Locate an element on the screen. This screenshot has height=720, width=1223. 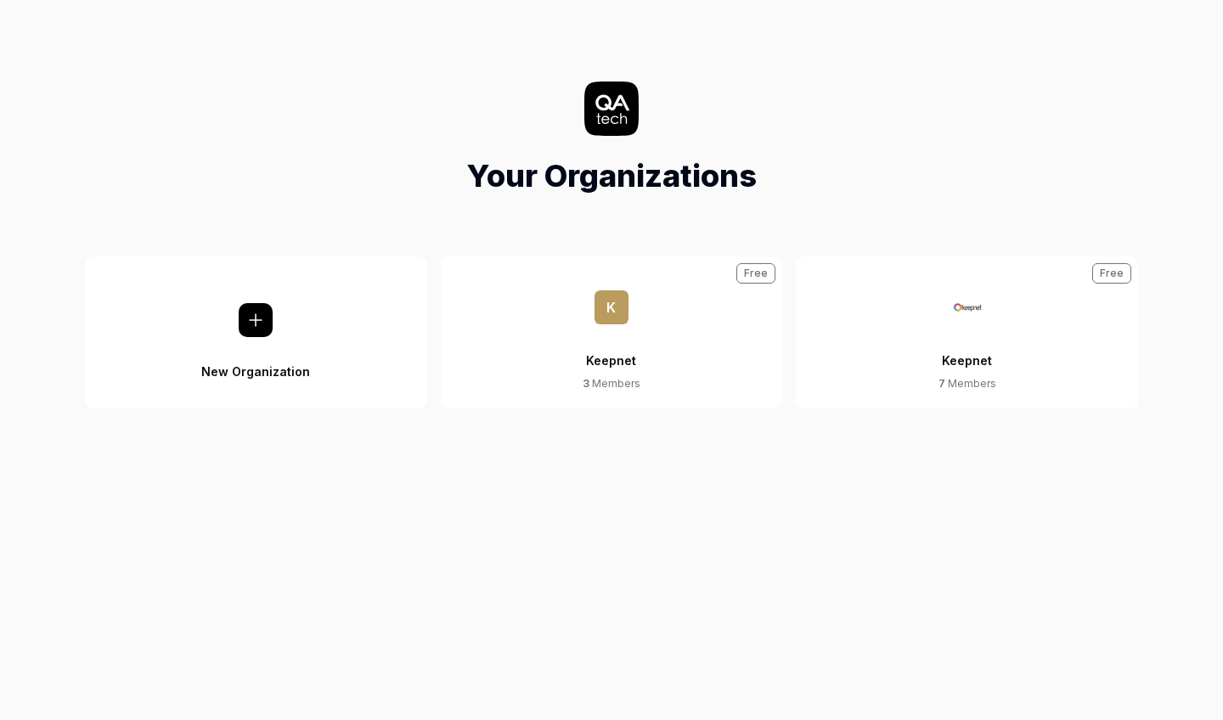
div: New Organization is located at coordinates (256, 358).